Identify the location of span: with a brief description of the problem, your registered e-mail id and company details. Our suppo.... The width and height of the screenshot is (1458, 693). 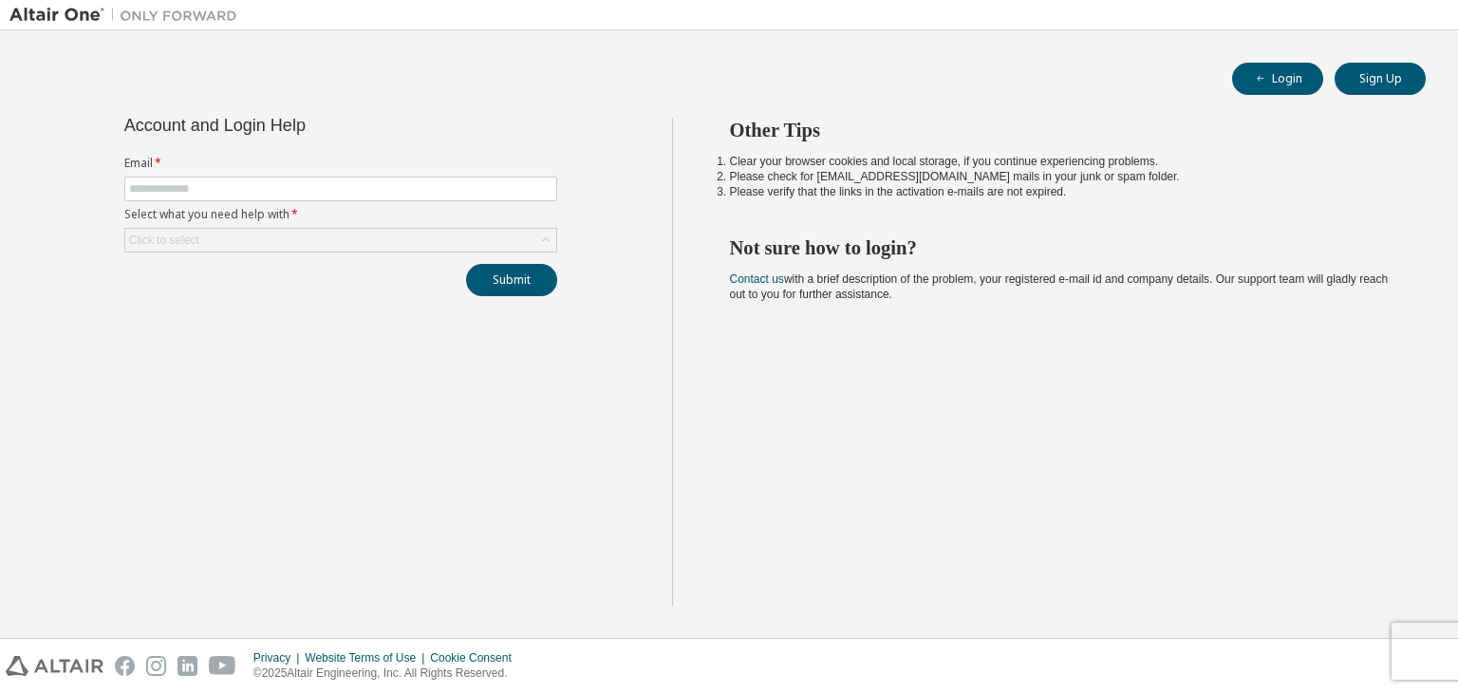
(1059, 287).